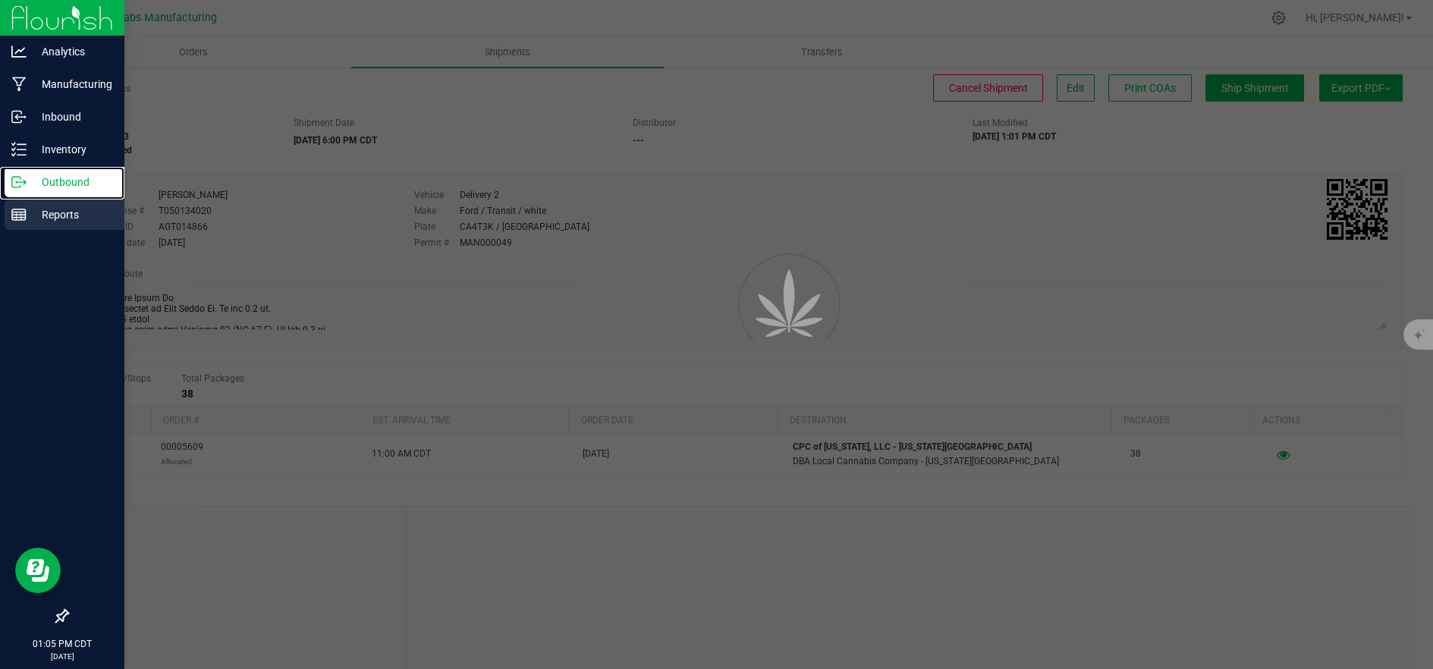 The width and height of the screenshot is (1433, 669). I want to click on inline-svg: Manufacturing, so click(19, 84).